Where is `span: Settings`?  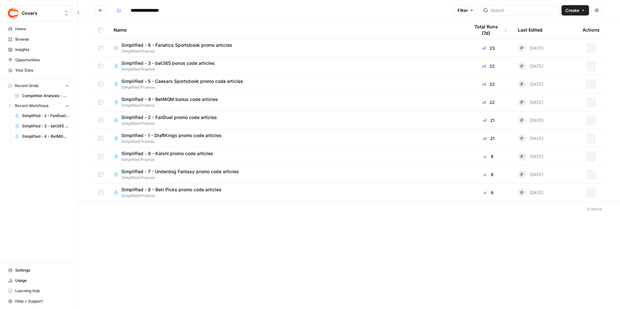
span: Settings is located at coordinates (42, 271).